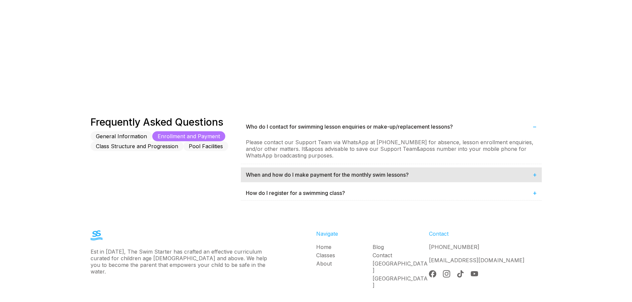 Image resolution: width=632 pixels, height=302 pixels. Describe the element at coordinates (433, 274) in the screenshot. I see `img: Facebook` at that location.